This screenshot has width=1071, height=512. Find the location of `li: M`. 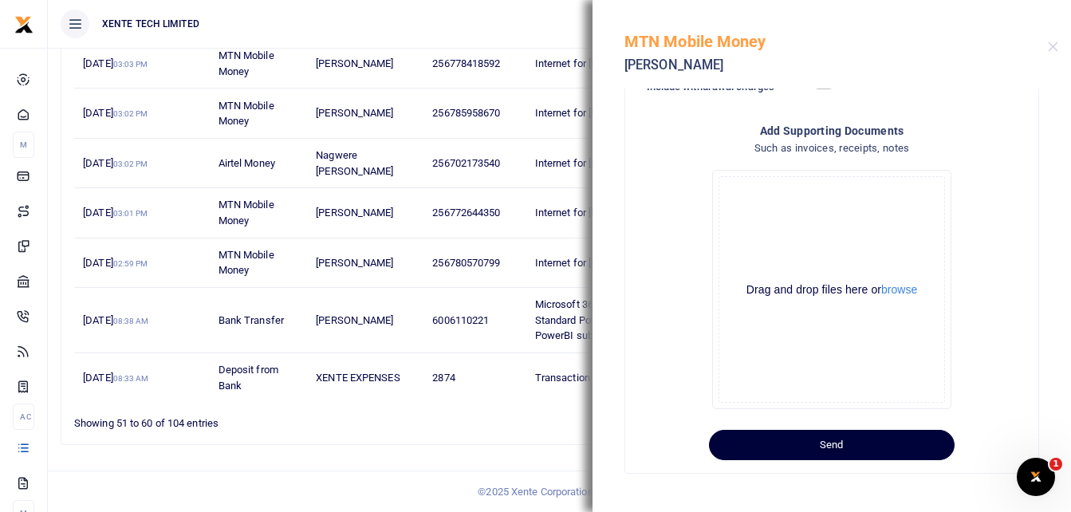

li: M is located at coordinates (23, 144).